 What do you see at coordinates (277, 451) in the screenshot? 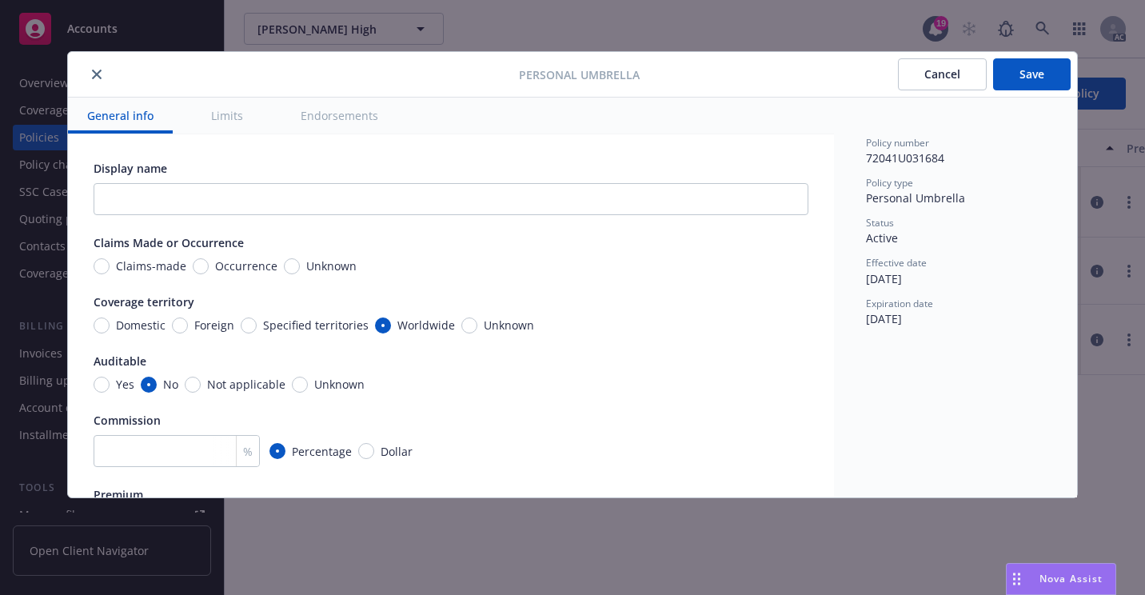
I see `input: Percentage` at bounding box center [277, 451].